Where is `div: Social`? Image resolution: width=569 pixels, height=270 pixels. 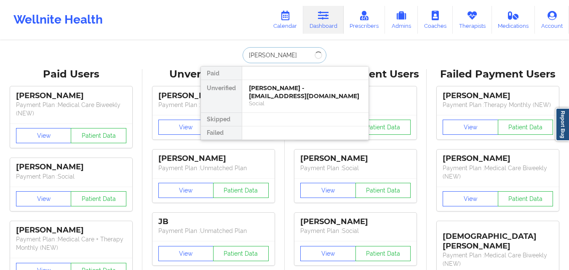
div: Social is located at coordinates (306, 103).